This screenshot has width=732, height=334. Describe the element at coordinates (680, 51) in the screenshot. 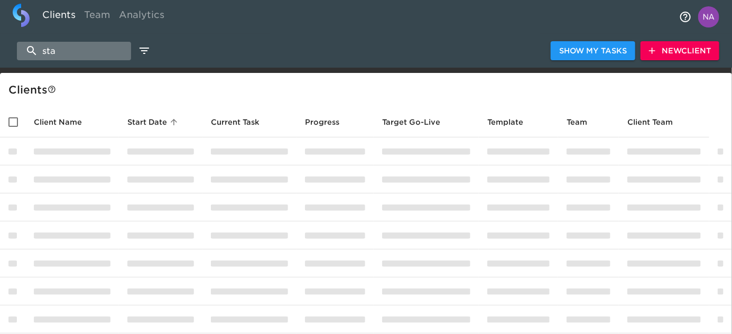

I see `button: NewClient` at that location.